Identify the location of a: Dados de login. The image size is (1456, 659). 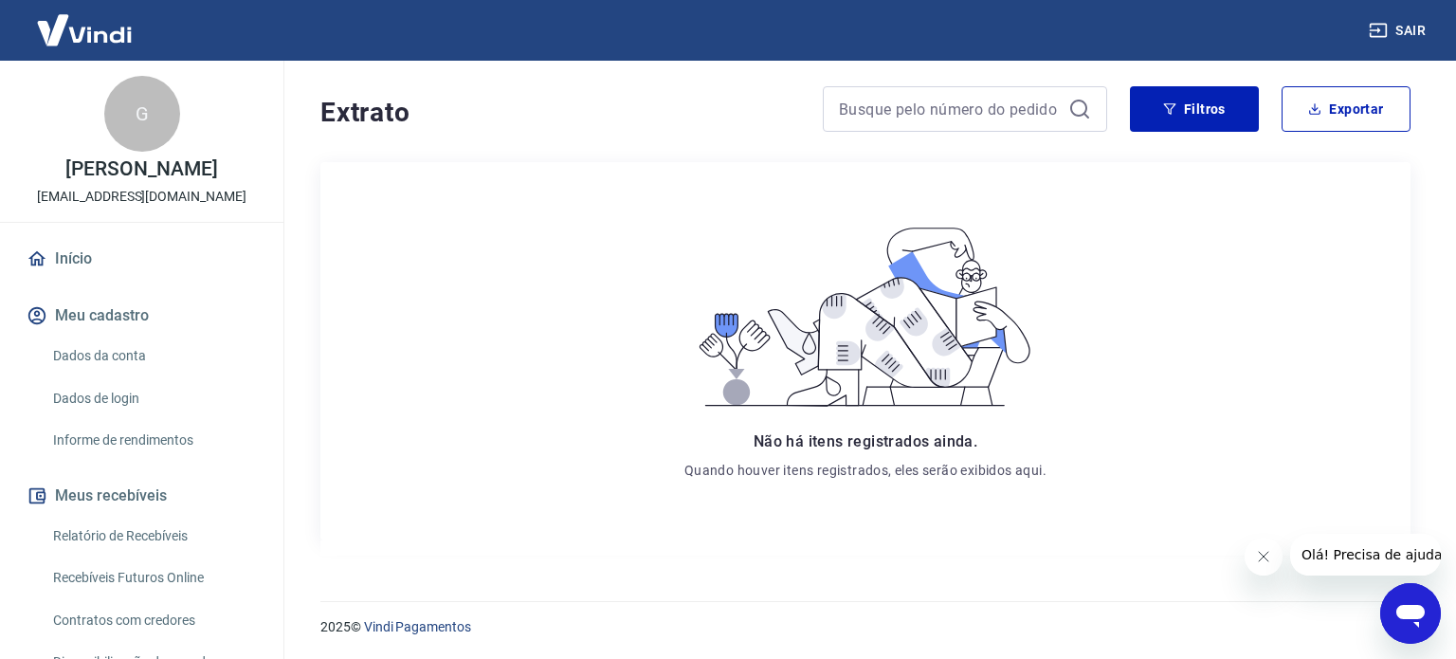
(153, 398).